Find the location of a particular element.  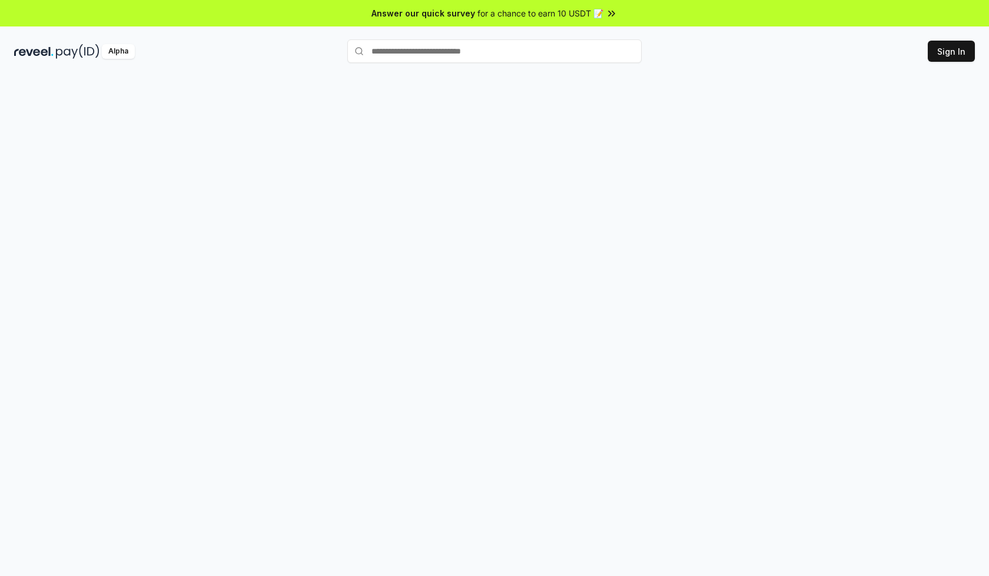

span: Answer our quick survey is located at coordinates (423, 13).